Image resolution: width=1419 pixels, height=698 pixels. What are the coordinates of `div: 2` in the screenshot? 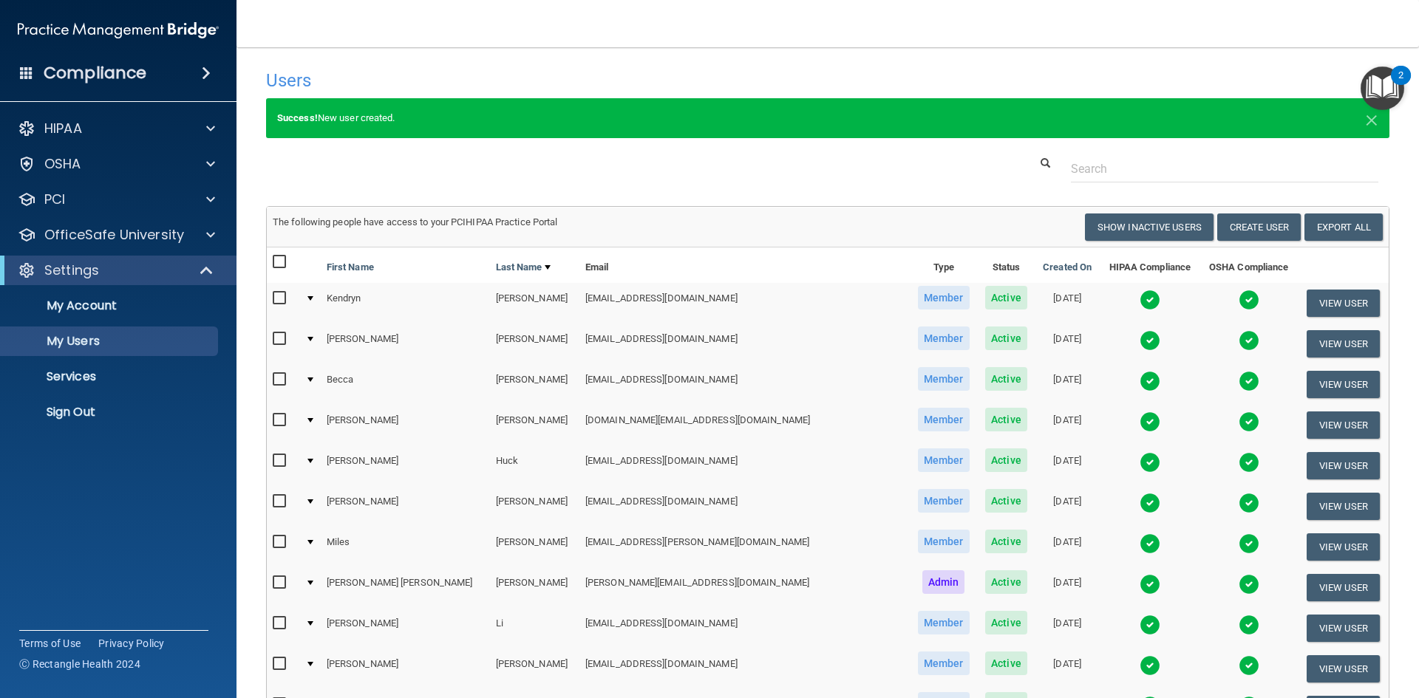 It's located at (1401, 85).